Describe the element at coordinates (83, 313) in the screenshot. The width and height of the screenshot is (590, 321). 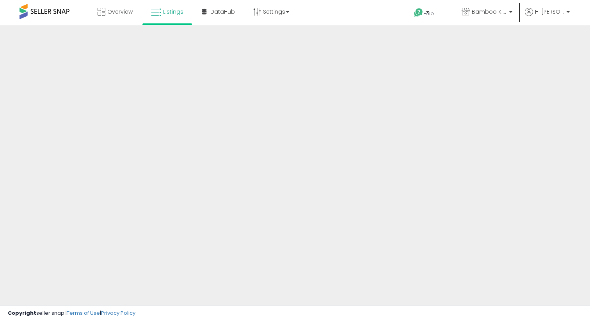
I see `a: Terms of Use` at that location.